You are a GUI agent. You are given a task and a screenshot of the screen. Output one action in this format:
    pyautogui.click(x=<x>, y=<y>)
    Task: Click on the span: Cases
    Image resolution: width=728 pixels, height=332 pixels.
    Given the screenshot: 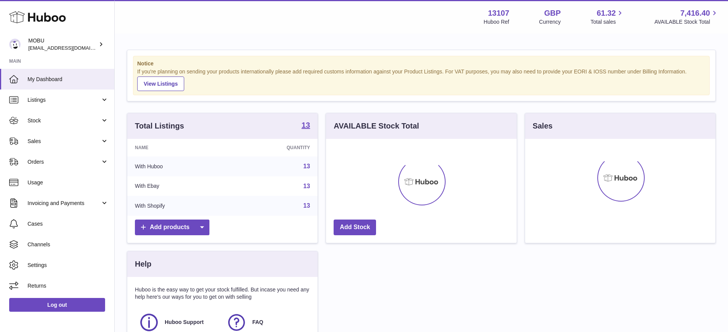 What is the action you would take?
    pyautogui.click(x=68, y=224)
    